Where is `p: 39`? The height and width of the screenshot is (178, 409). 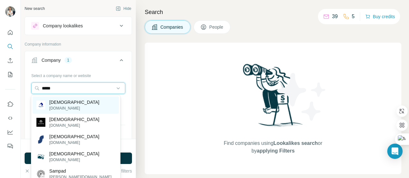 p: 39 is located at coordinates (334, 17).